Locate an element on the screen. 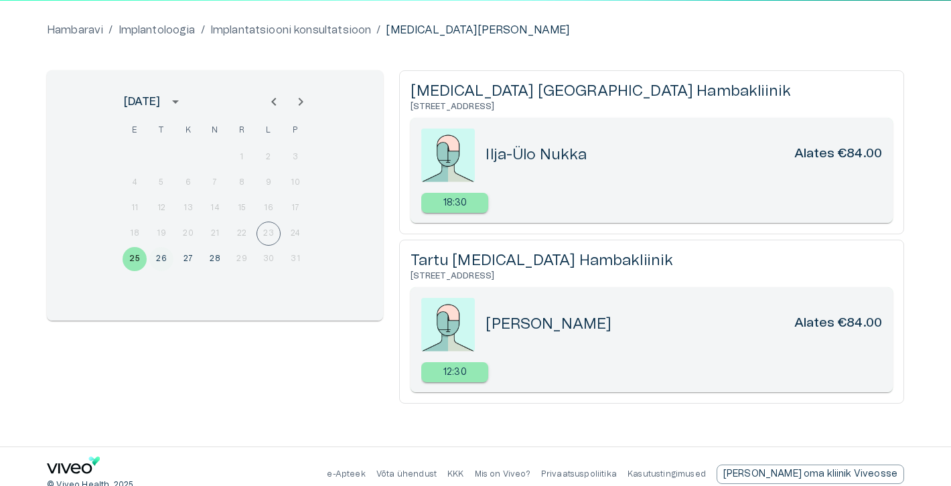 The width and height of the screenshot is (951, 486). p: Võta ühendust is located at coordinates (406, 474).